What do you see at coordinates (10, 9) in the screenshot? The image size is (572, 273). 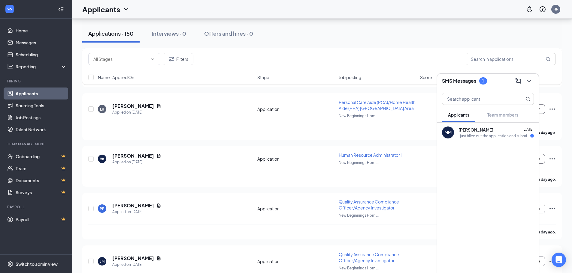 I see `svg: WorkstreamLogo` at bounding box center [10, 9].